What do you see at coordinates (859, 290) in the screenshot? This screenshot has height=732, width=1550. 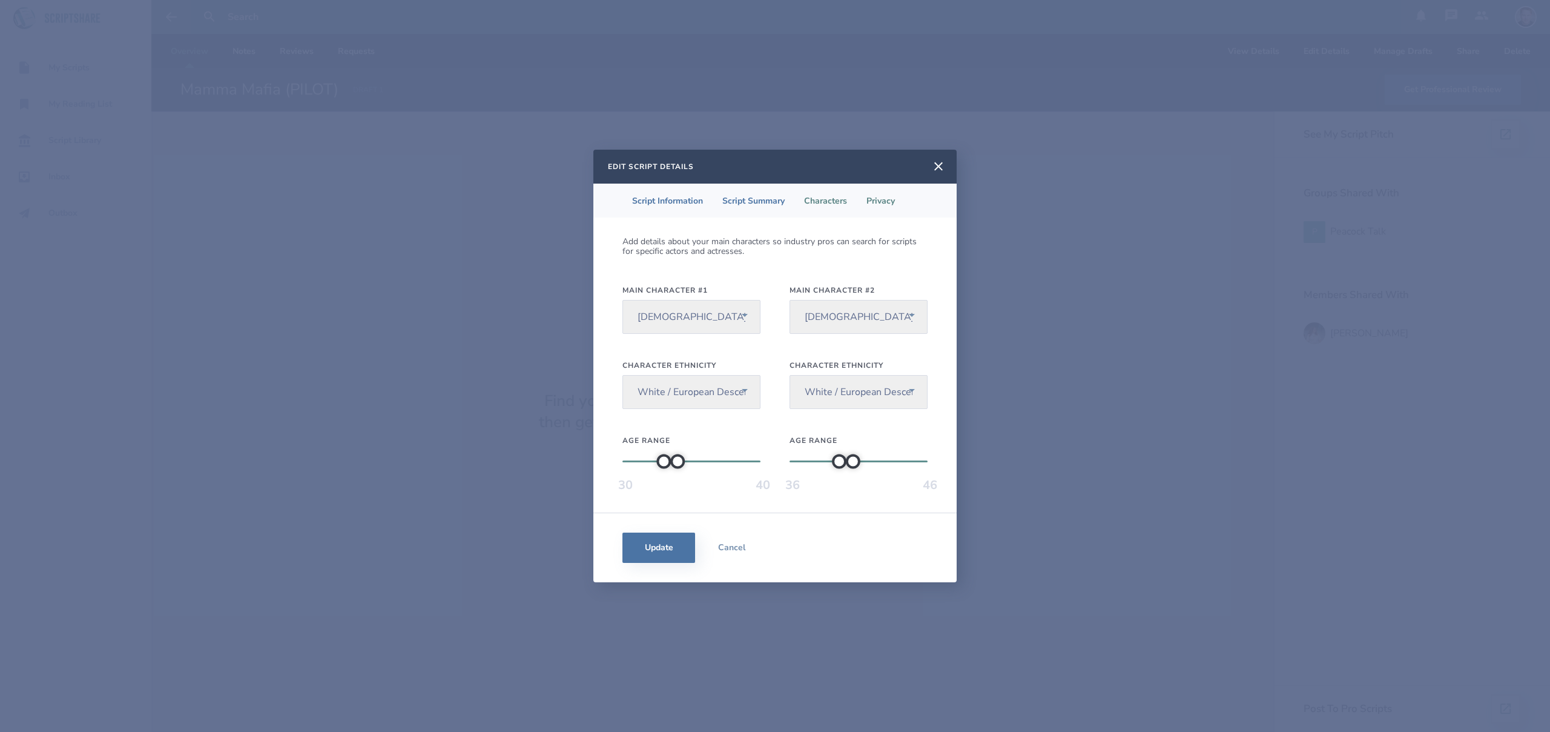 I see `label: Main Character #2` at bounding box center [859, 290].